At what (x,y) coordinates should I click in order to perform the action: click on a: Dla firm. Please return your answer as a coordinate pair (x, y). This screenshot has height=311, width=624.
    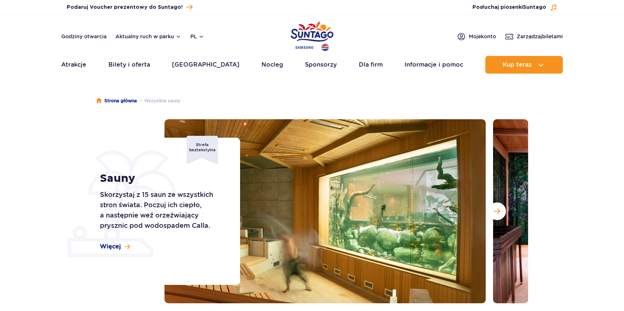
    Looking at the image, I should click on (370, 65).